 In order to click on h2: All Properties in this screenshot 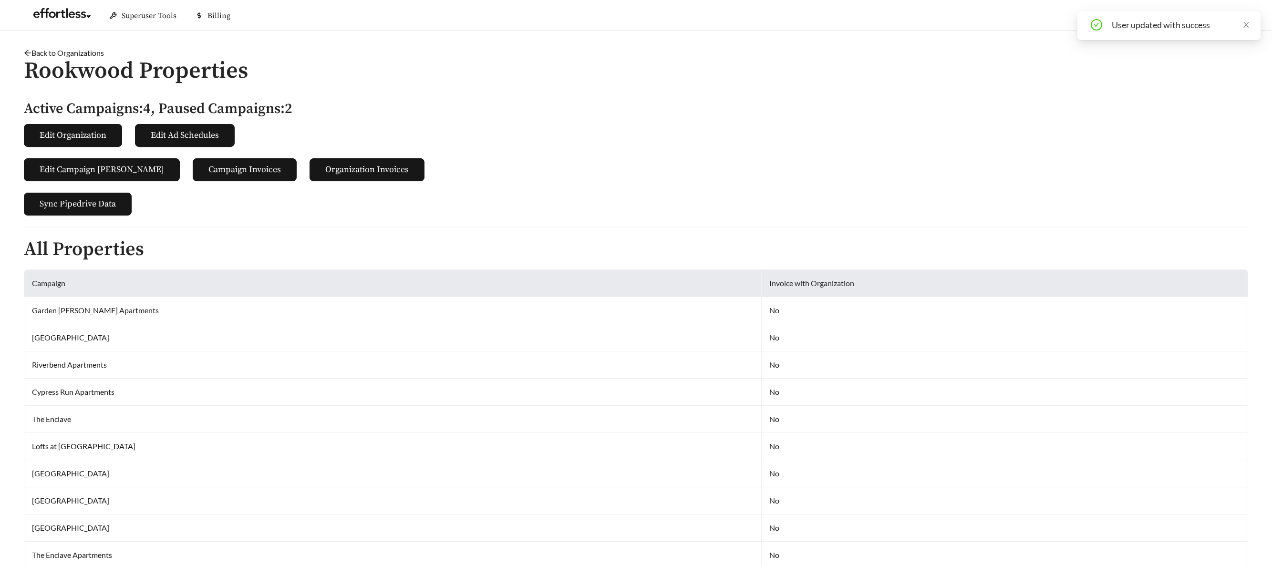, I will do `click(636, 249)`.